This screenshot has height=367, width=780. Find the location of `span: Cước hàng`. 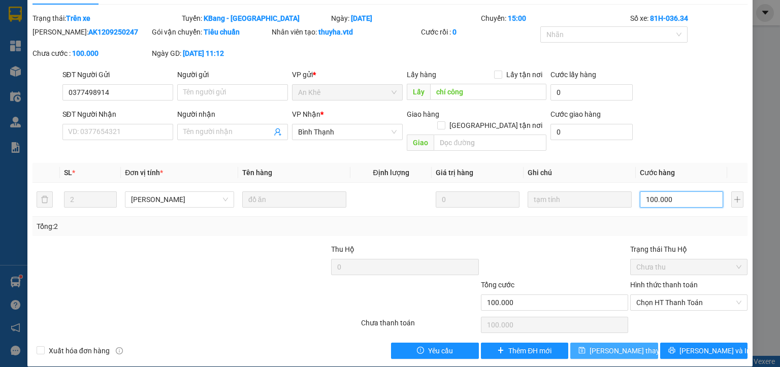

span: Cước hàng is located at coordinates (657, 173).